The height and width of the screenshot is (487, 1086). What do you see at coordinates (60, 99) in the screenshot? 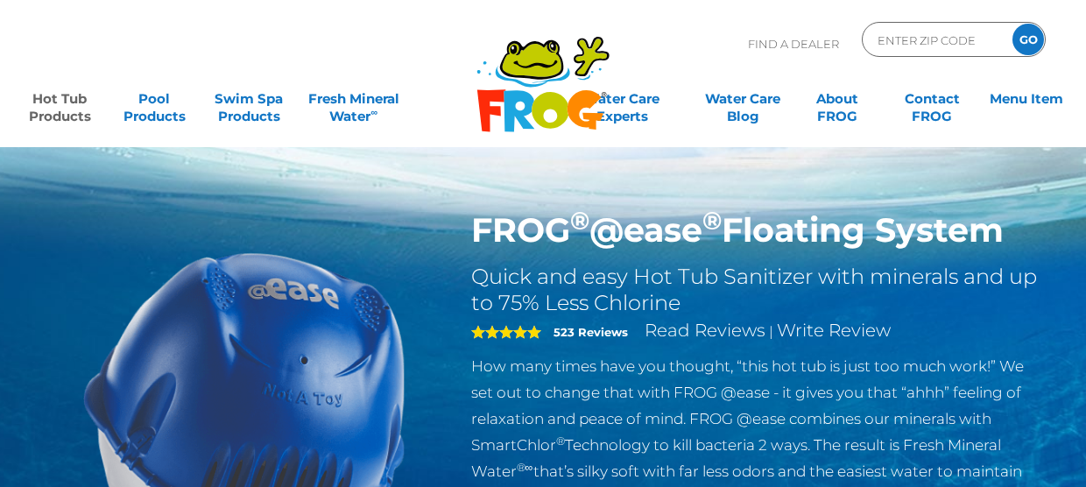
I see `a: Hot TubProducts` at bounding box center [60, 99].